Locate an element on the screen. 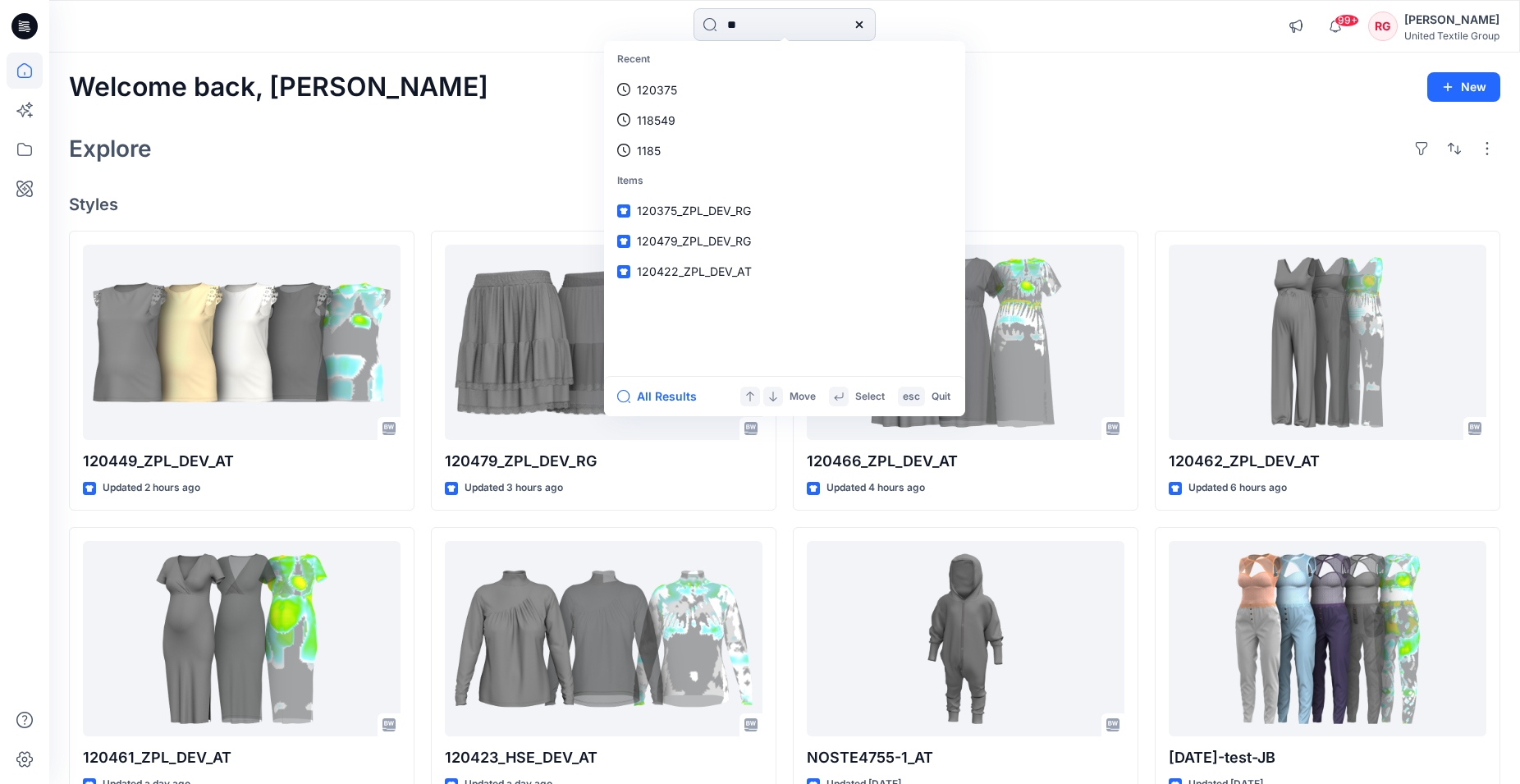  a: 120462_ZPL_DEV_AT is located at coordinates (1328, 342).